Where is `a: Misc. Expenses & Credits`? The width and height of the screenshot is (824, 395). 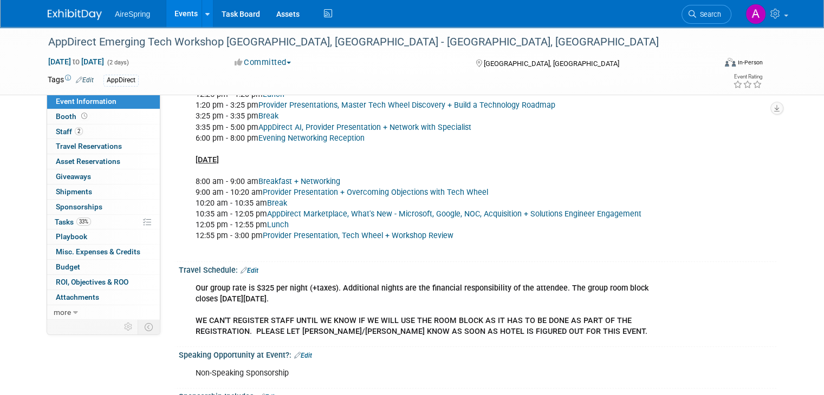 a: Misc. Expenses & Credits is located at coordinates (103, 252).